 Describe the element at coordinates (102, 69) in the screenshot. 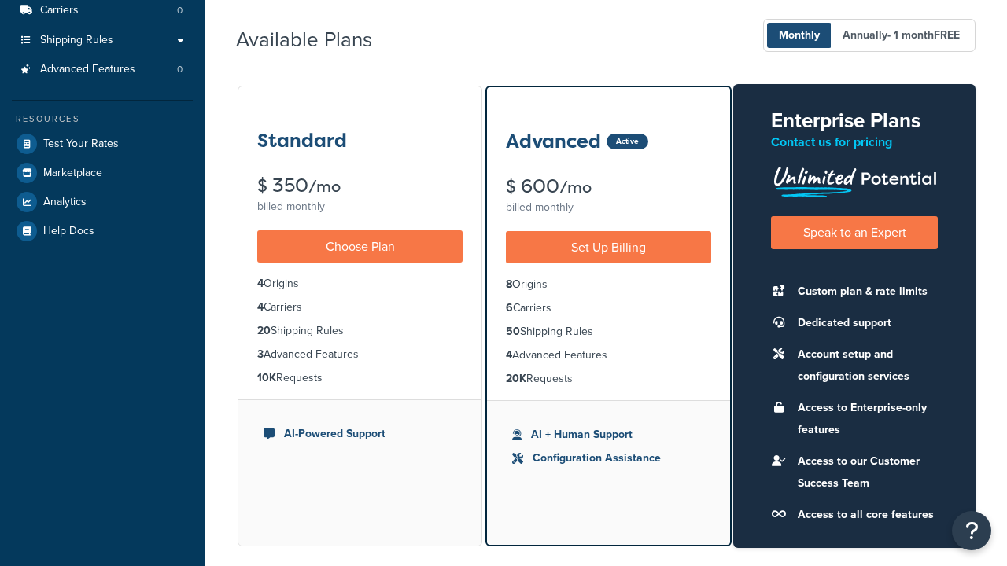

I see `a: Advanced Features 0` at that location.